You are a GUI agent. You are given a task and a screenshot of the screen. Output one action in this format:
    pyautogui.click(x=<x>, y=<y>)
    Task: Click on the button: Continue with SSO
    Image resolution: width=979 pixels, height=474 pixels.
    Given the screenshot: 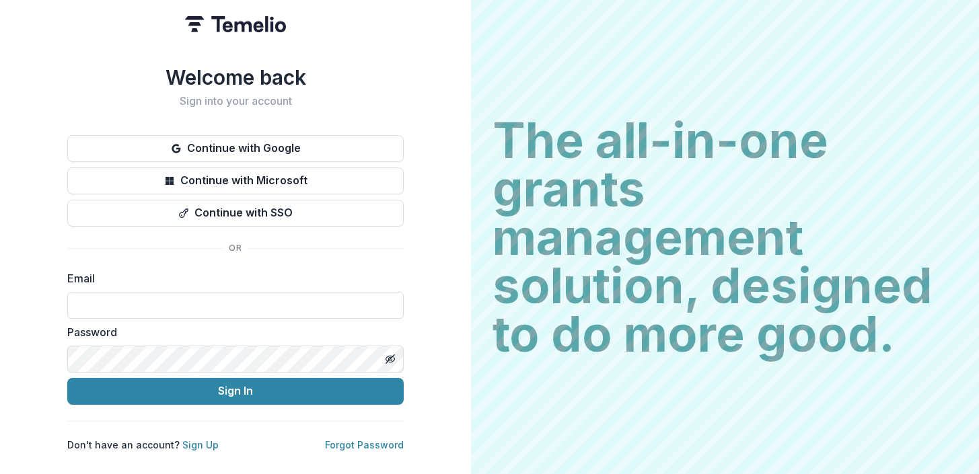 What is the action you would take?
    pyautogui.click(x=235, y=213)
    